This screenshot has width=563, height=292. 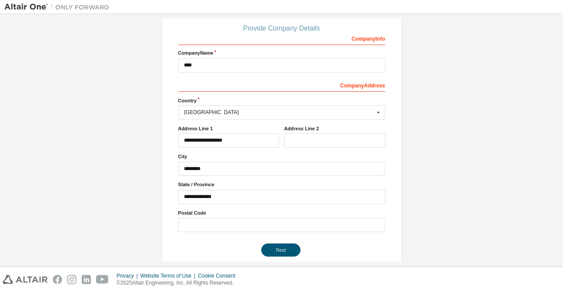 What do you see at coordinates (72, 279) in the screenshot?
I see `img: instagram.svg` at bounding box center [72, 279].